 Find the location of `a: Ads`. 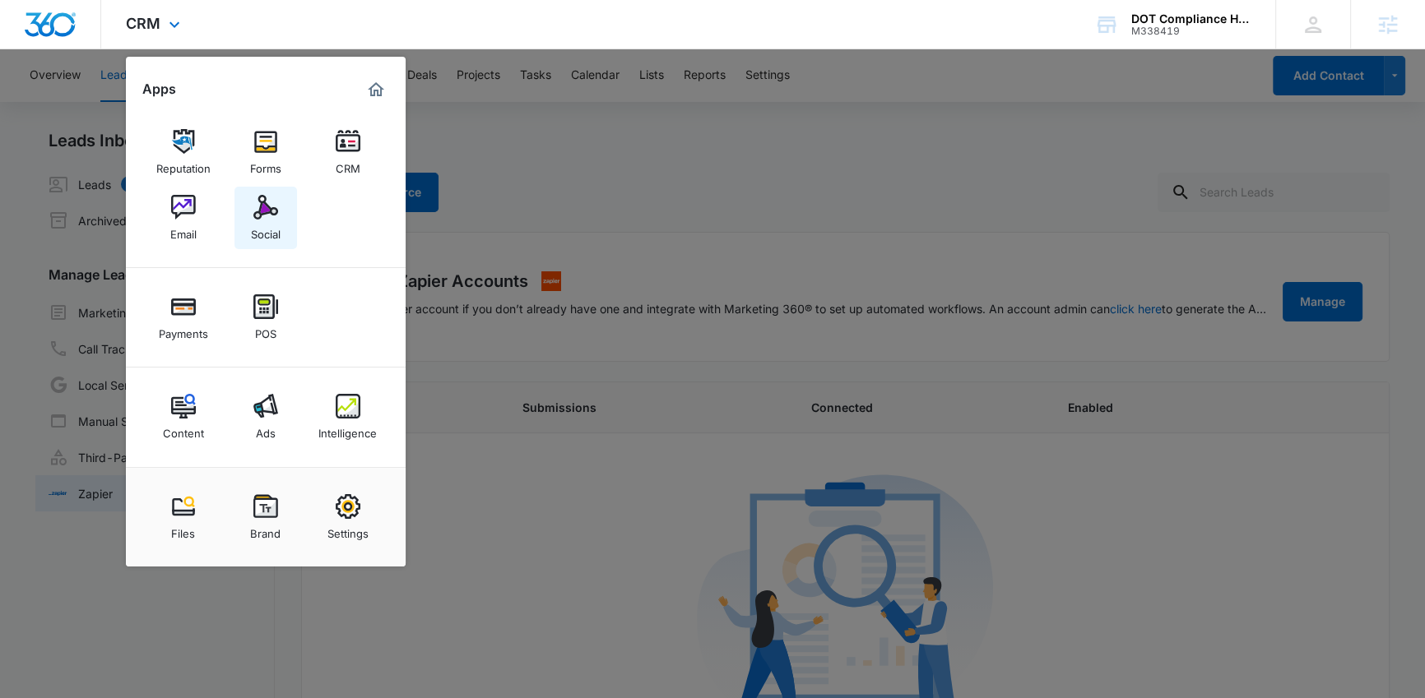

a: Ads is located at coordinates (266, 417).